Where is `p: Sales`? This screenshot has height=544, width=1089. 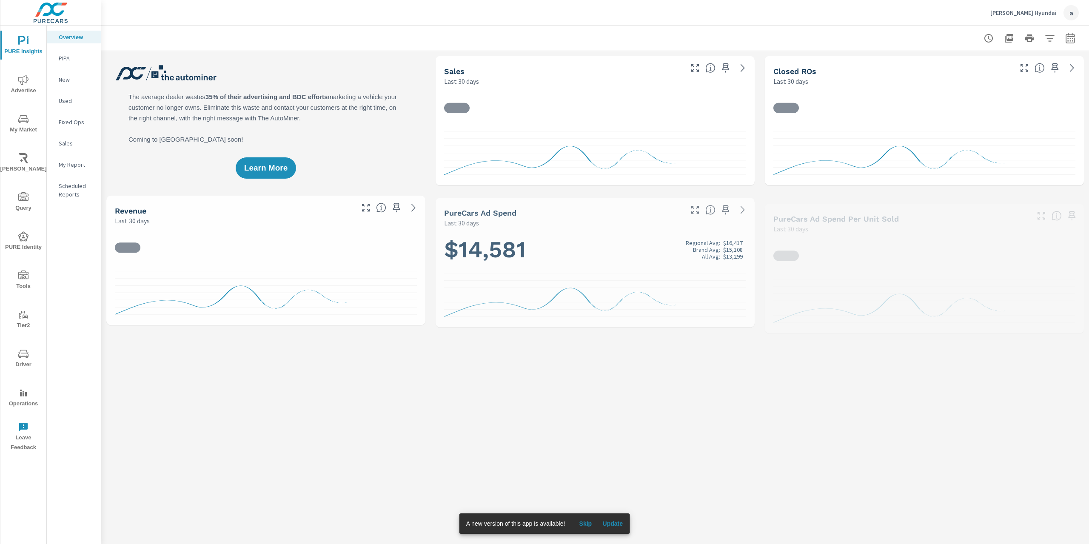
p: Sales is located at coordinates (76, 143).